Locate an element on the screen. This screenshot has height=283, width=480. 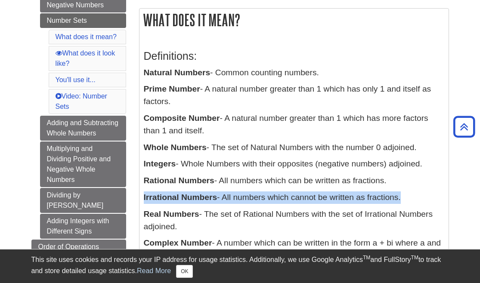
p: - All numbers which can be written as fractions. is located at coordinates (294, 181).